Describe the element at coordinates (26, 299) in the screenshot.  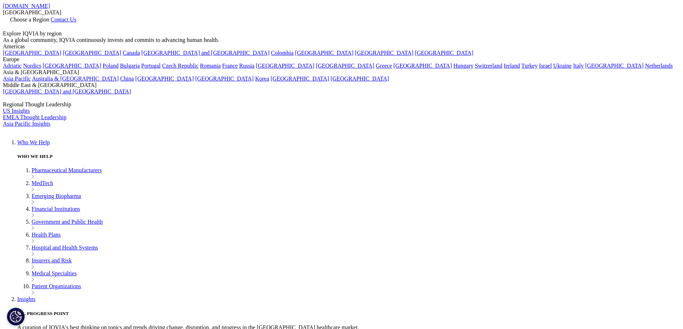
I see `a: Insights` at that location.